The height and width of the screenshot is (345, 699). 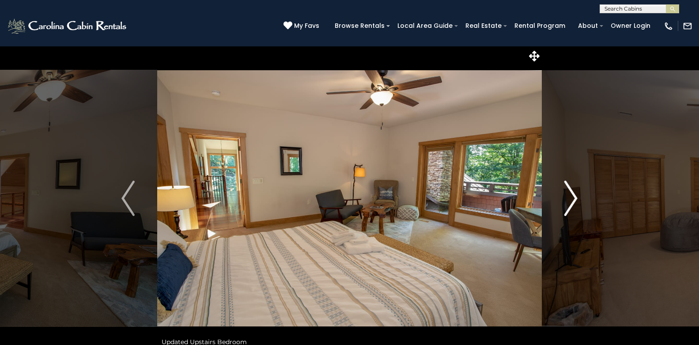 I want to click on img: White-1-2.png, so click(x=68, y=26).